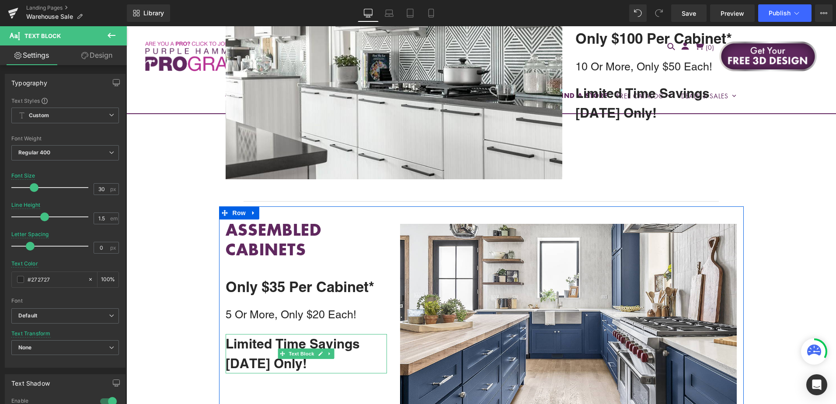  I want to click on div: Line Height, so click(26, 205).